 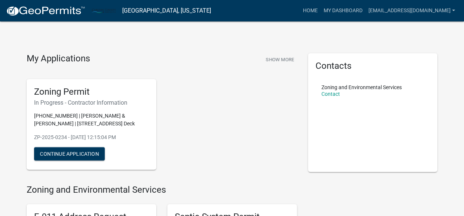 What do you see at coordinates (91, 103) in the screenshot?
I see `h6: In Progress - Contractor Information` at bounding box center [91, 103].